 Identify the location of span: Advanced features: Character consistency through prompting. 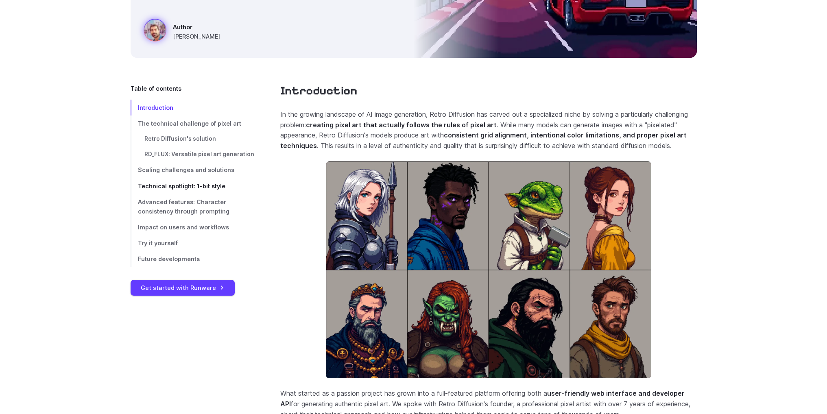
(183, 207).